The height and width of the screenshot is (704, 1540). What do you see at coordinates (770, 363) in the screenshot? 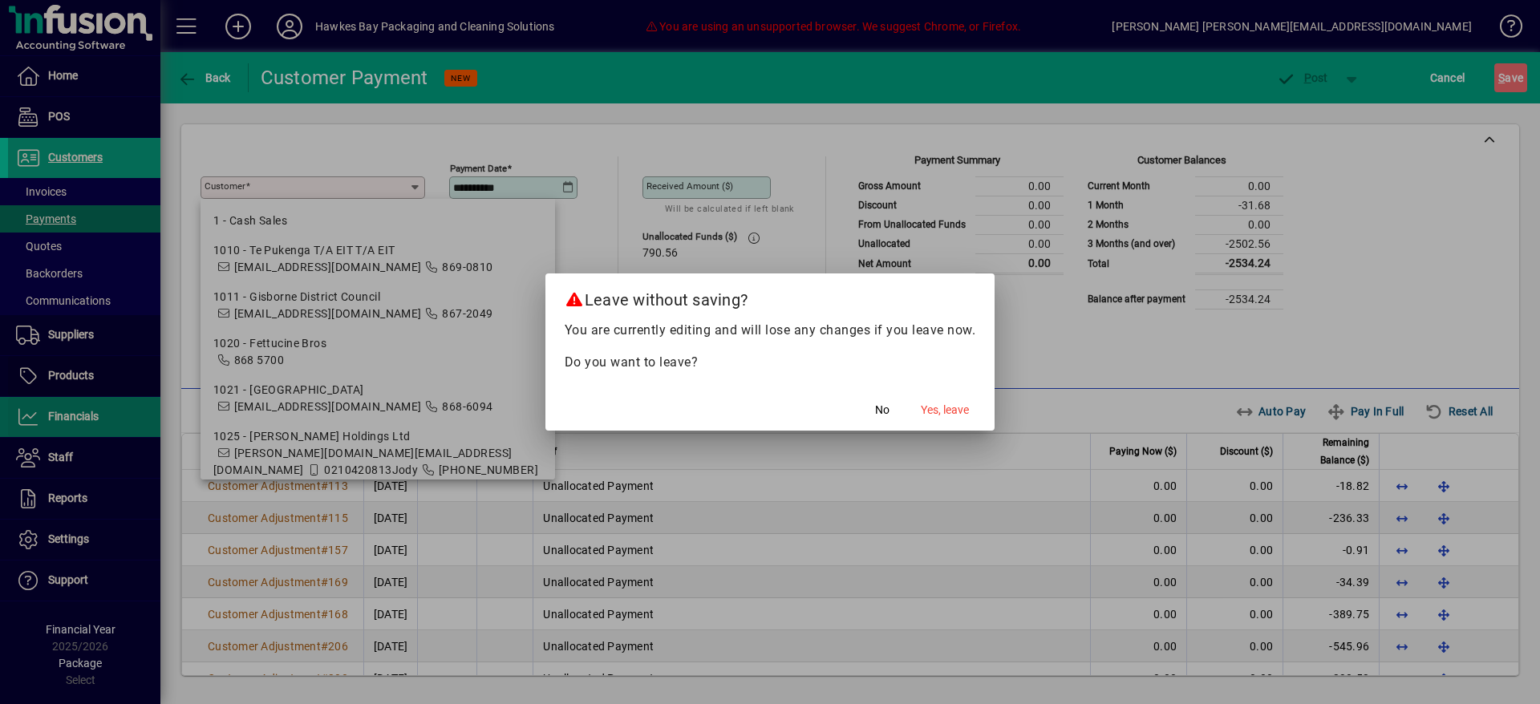
I see `p: Do you want to leave?` at bounding box center [770, 363].